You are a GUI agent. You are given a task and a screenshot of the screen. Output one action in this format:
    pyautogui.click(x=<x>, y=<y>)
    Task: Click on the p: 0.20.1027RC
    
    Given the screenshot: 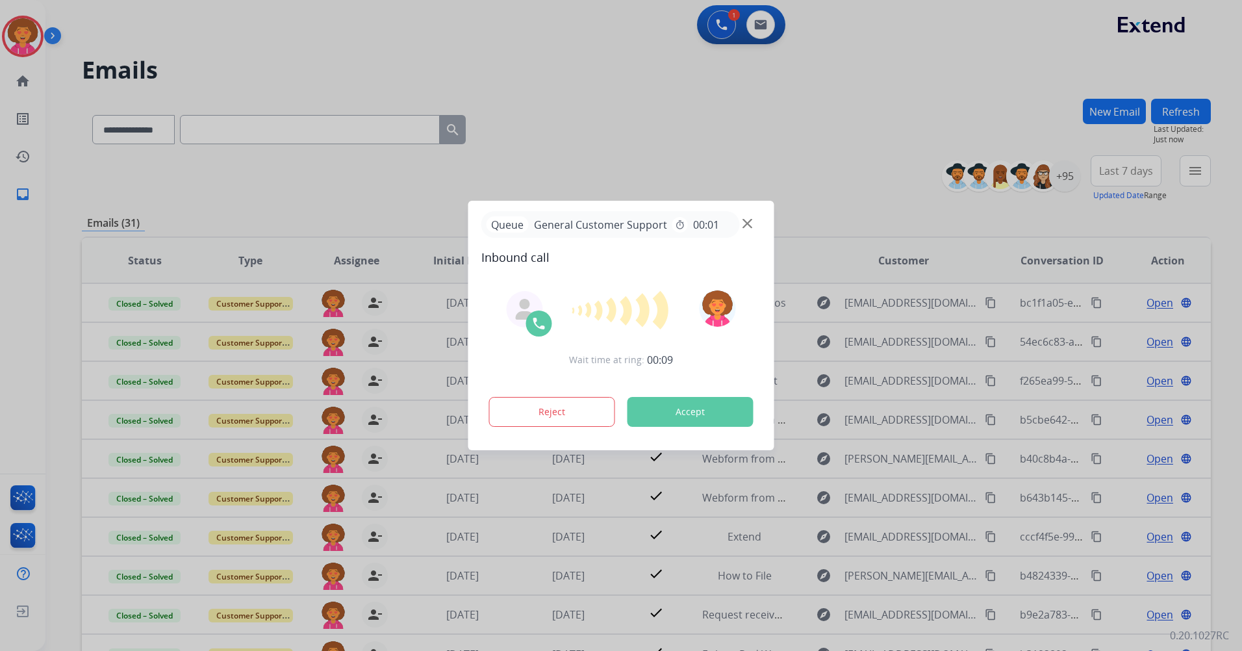 What is the action you would take?
    pyautogui.click(x=1199, y=635)
    